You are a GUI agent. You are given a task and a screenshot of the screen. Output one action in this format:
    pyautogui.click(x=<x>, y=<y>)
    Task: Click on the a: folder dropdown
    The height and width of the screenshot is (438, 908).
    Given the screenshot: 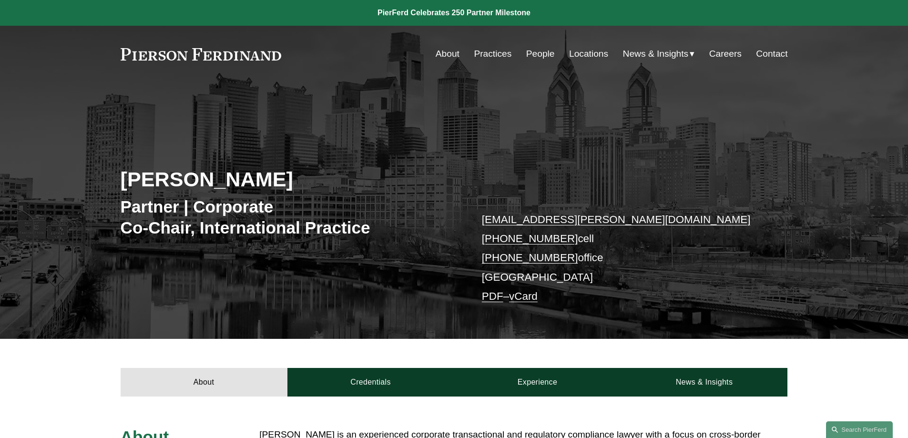 What is the action you would take?
    pyautogui.click(x=658, y=54)
    